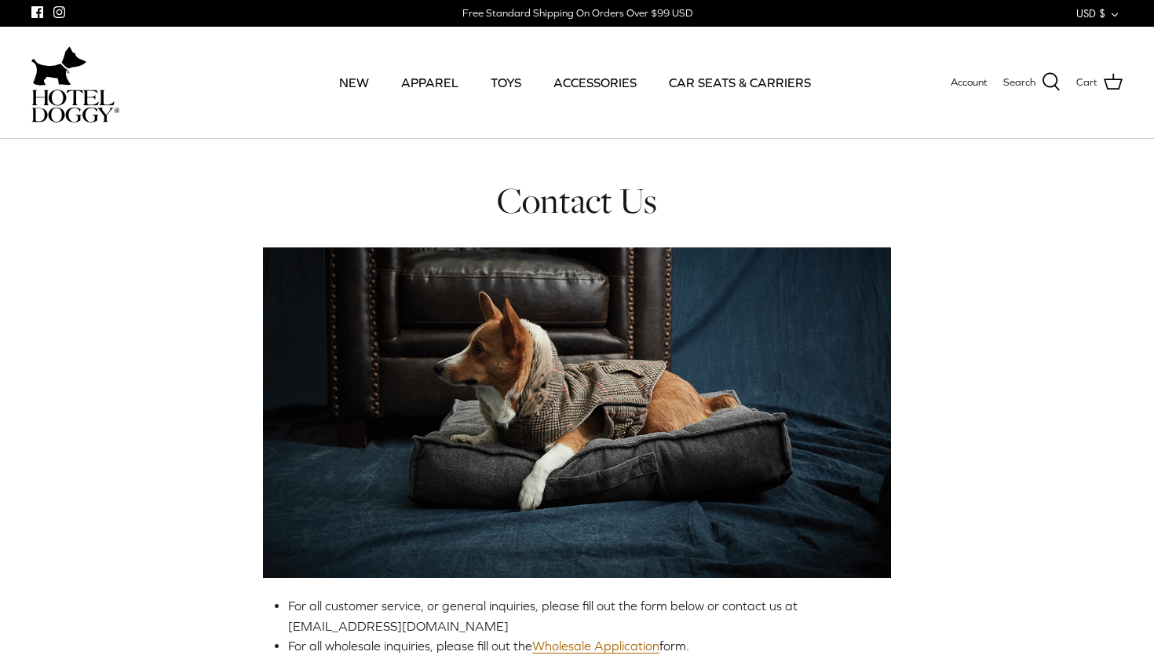 The image size is (1154, 659). What do you see at coordinates (1019, 82) in the screenshot?
I see `span: Search` at bounding box center [1019, 82].